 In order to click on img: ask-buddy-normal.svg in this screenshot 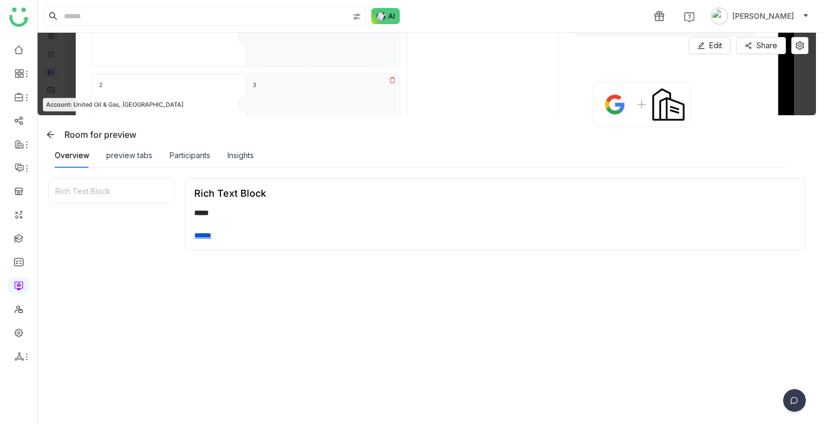, I will do `click(386, 16)`.